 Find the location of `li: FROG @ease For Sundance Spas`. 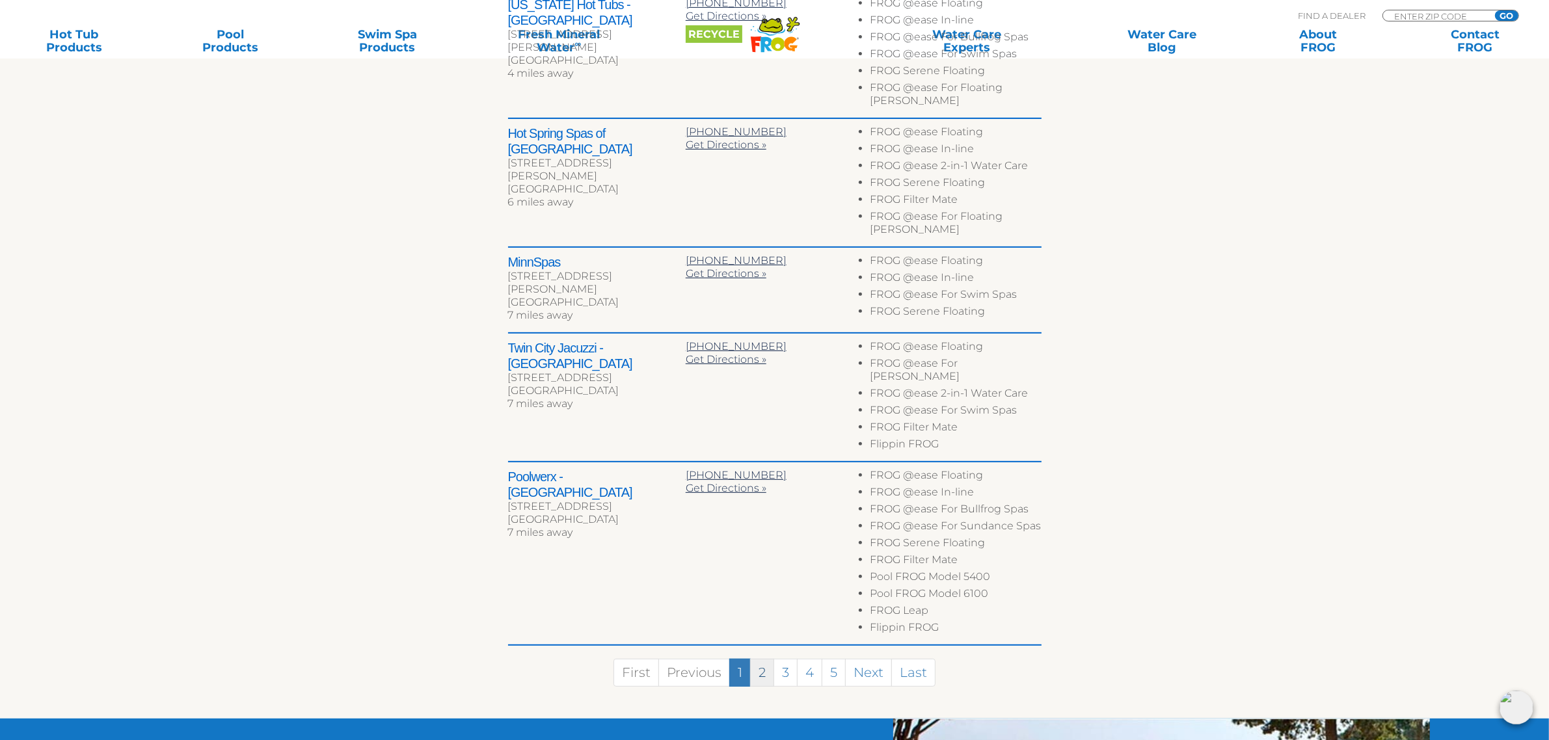

li: FROG @ease For Sundance Spas is located at coordinates (955, 528).